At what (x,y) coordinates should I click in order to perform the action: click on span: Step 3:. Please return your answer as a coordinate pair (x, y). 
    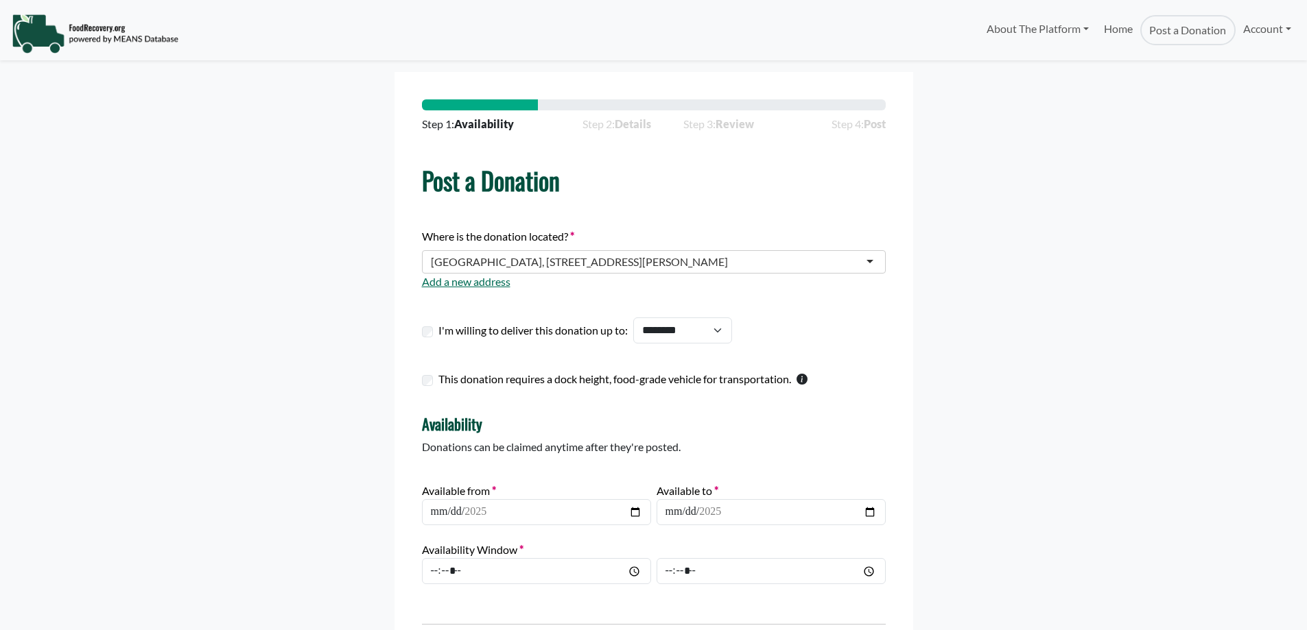
    Looking at the image, I should click on (741, 124).